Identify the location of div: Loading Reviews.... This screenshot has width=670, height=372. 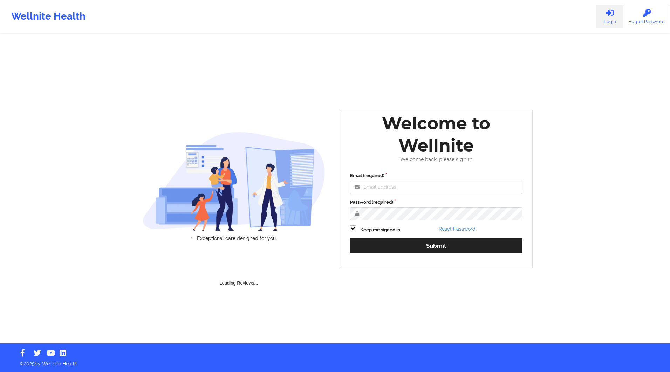
(239, 270).